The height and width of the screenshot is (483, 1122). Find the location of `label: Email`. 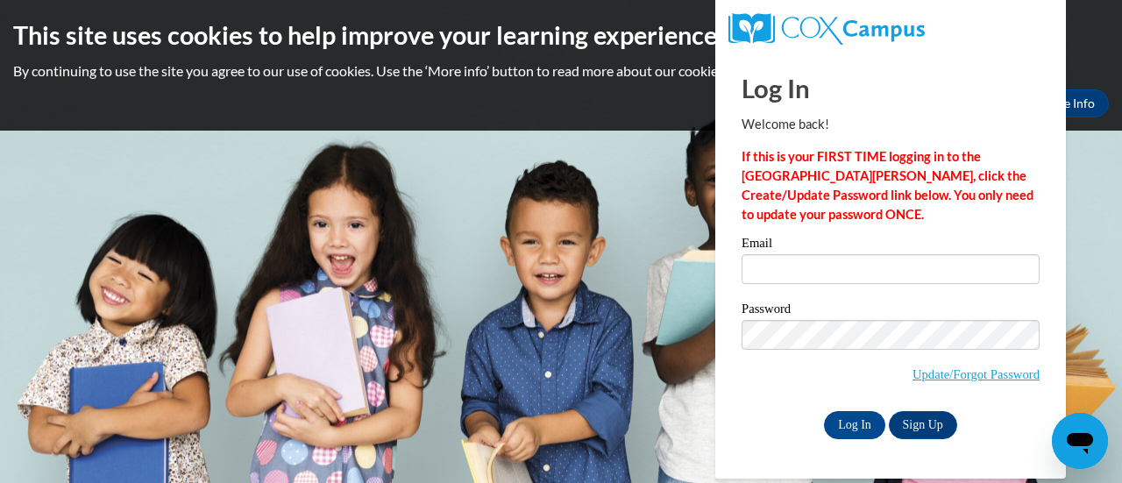

label: Email is located at coordinates (891, 245).